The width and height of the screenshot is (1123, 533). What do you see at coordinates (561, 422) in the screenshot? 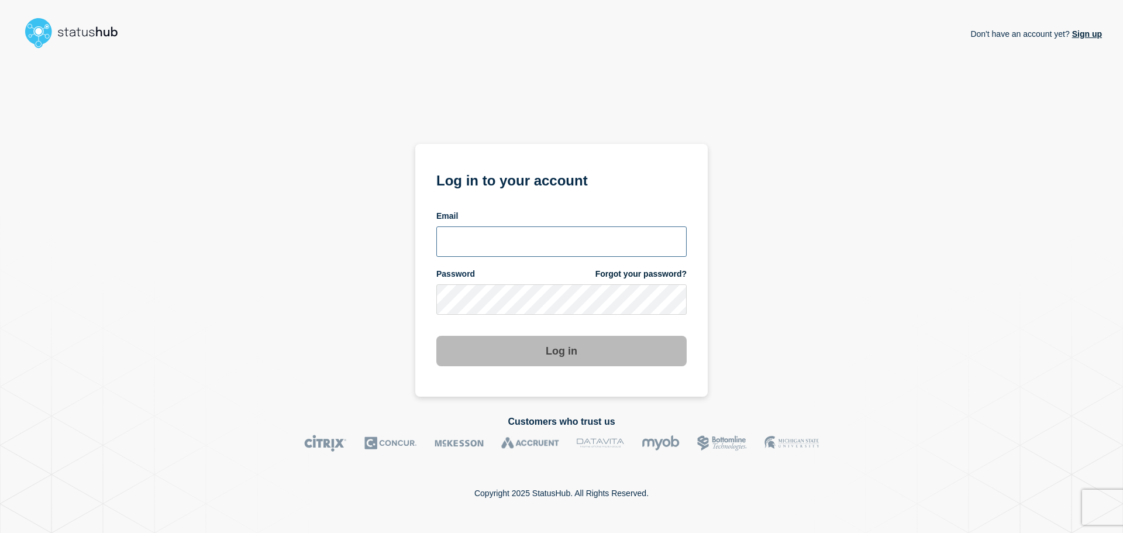
I see `h2: Customers who trust us` at bounding box center [561, 422].